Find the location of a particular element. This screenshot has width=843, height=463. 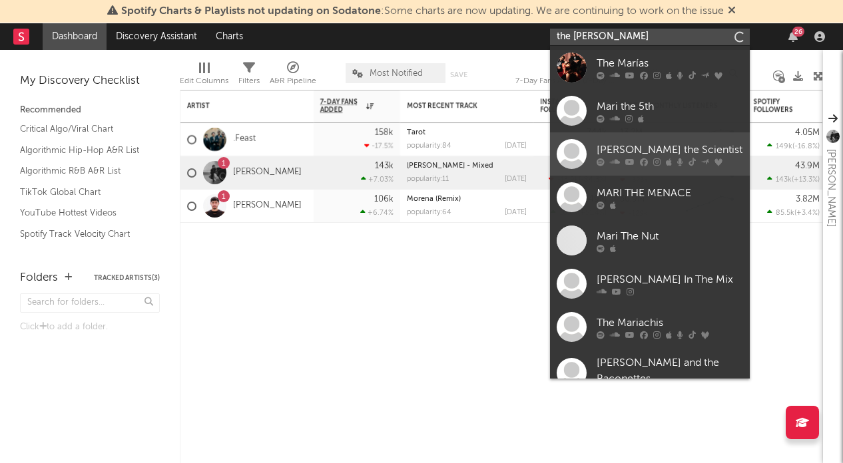

a: Mari the 5th is located at coordinates (650, 110).